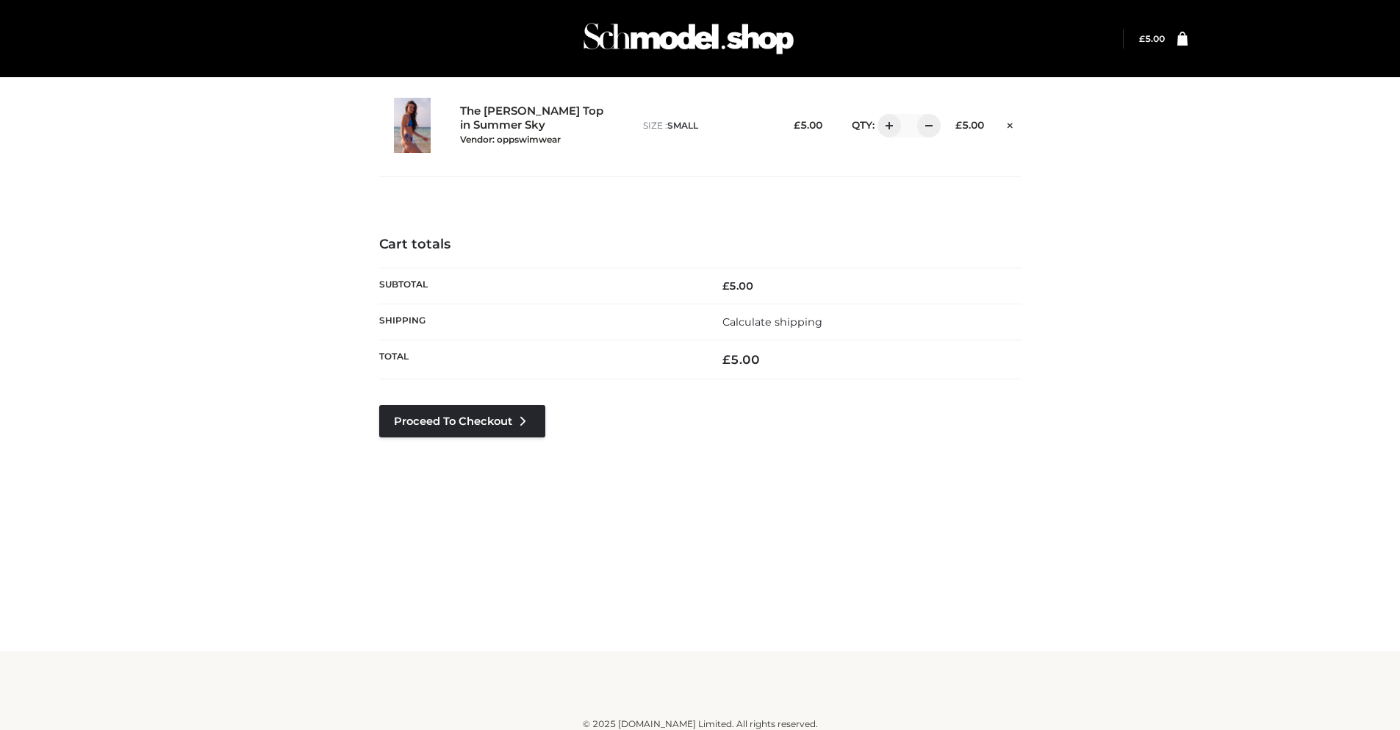 This screenshot has width=1400, height=730. What do you see at coordinates (689, 38) in the screenshot?
I see `img: Schmodel Admin 964` at bounding box center [689, 38].